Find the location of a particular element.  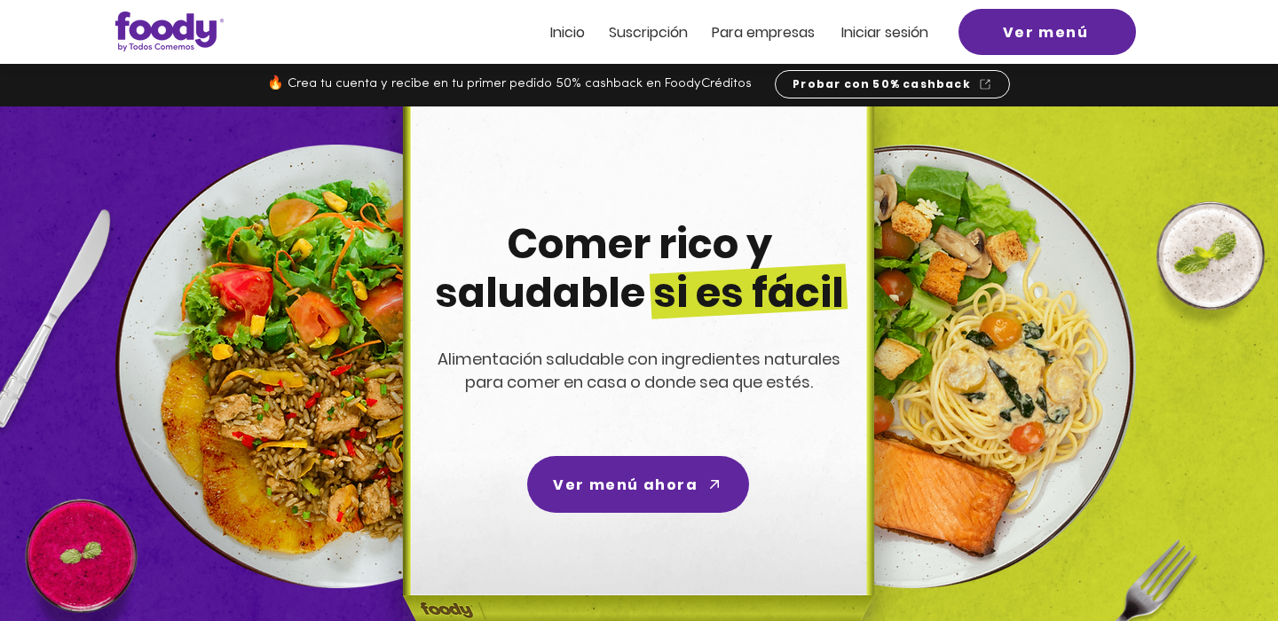

span: Inicio is located at coordinates (567, 32).